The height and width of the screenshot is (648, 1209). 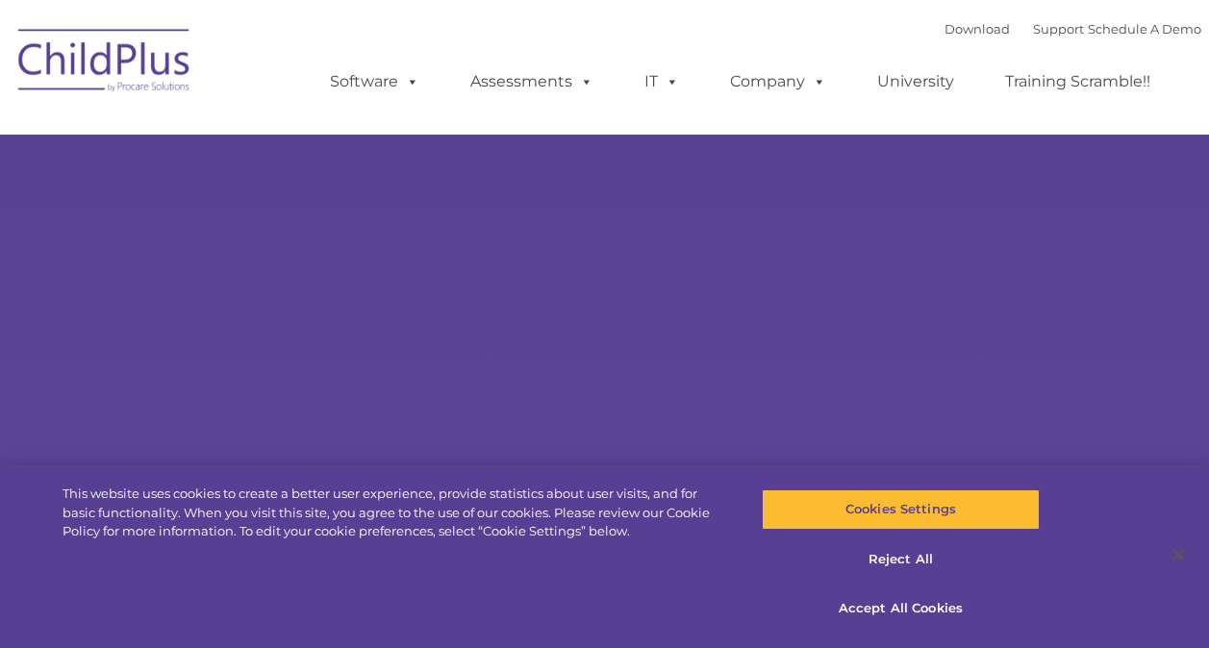 I want to click on button: Accept All Cookies, so click(x=901, y=609).